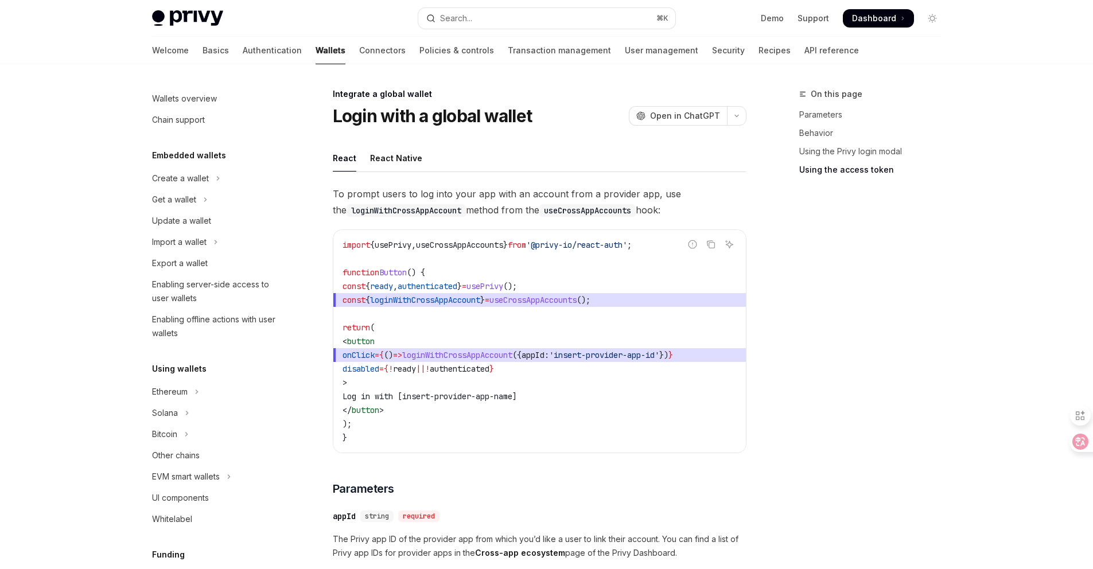  What do you see at coordinates (363, 489) in the screenshot?
I see `span: Parameters` at bounding box center [363, 489].